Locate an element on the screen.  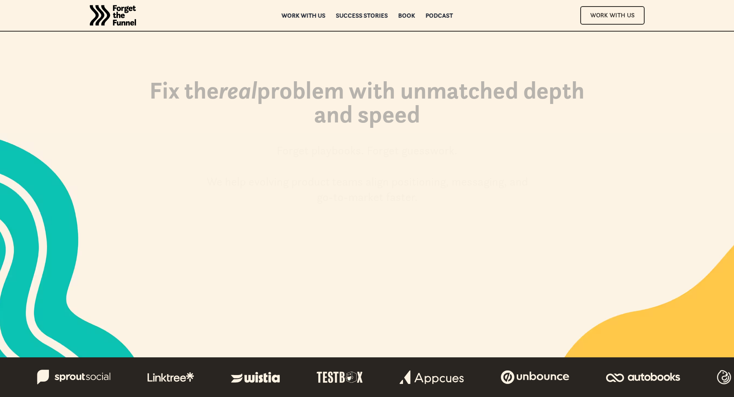
em: real is located at coordinates (238, 90).